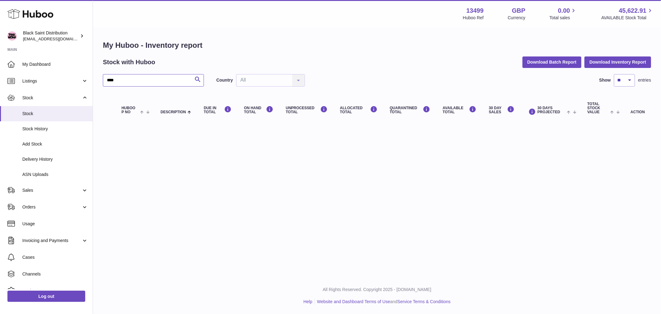 The image size is (661, 314). I want to click on span: Huboo P no, so click(130, 110).